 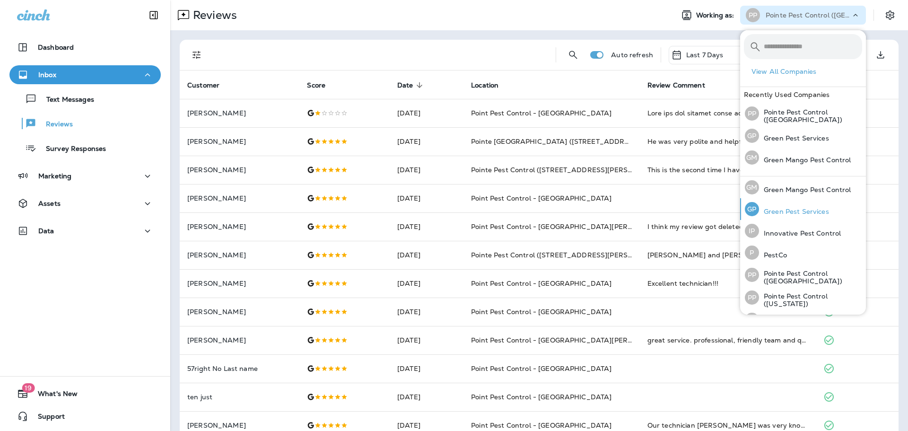 What do you see at coordinates (85, 416) in the screenshot?
I see `button: Support` at bounding box center [85, 416].